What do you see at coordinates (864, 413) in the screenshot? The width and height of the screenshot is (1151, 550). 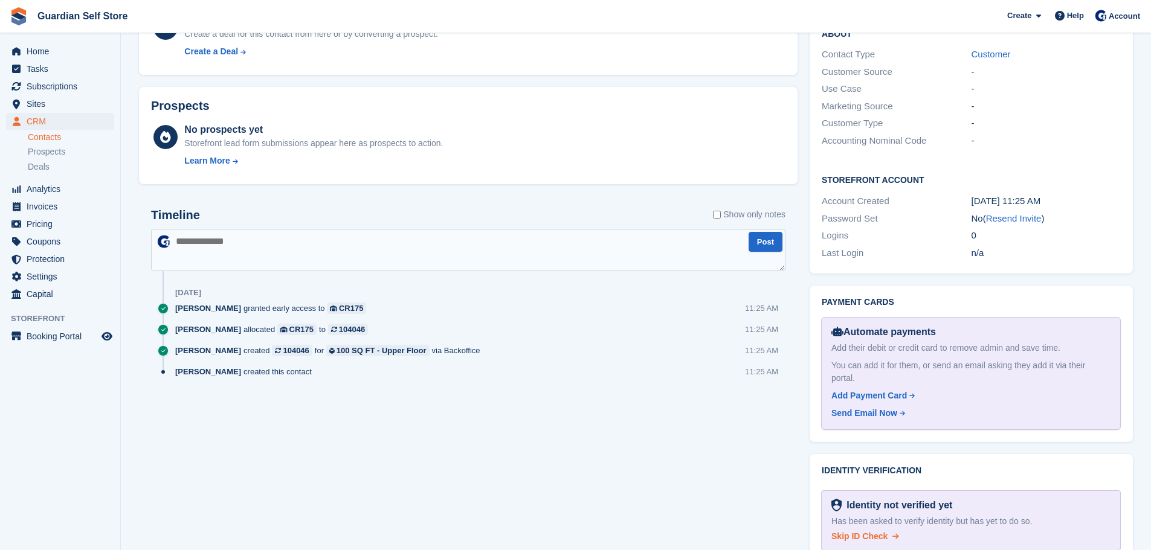 I see `div: Send Email Now` at bounding box center [864, 413].